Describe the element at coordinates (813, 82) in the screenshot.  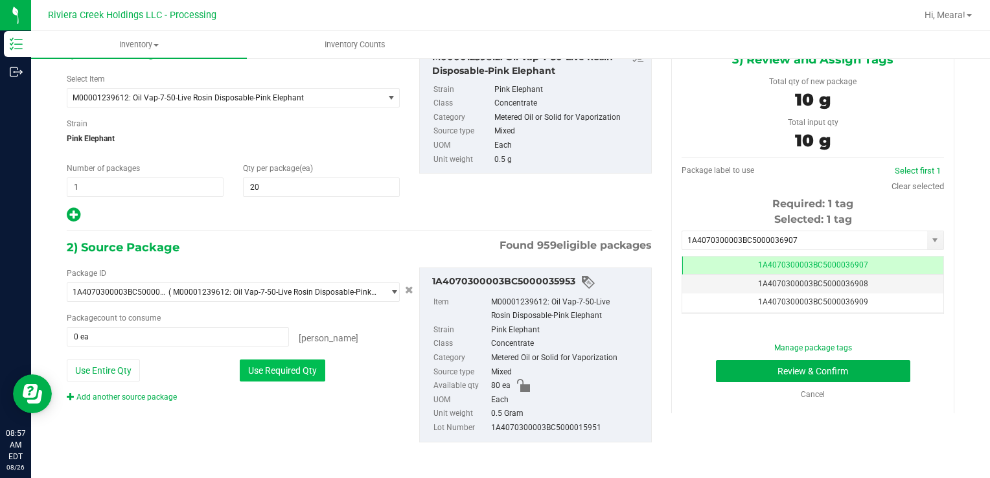
I see `span: Total qty of new package` at that location.